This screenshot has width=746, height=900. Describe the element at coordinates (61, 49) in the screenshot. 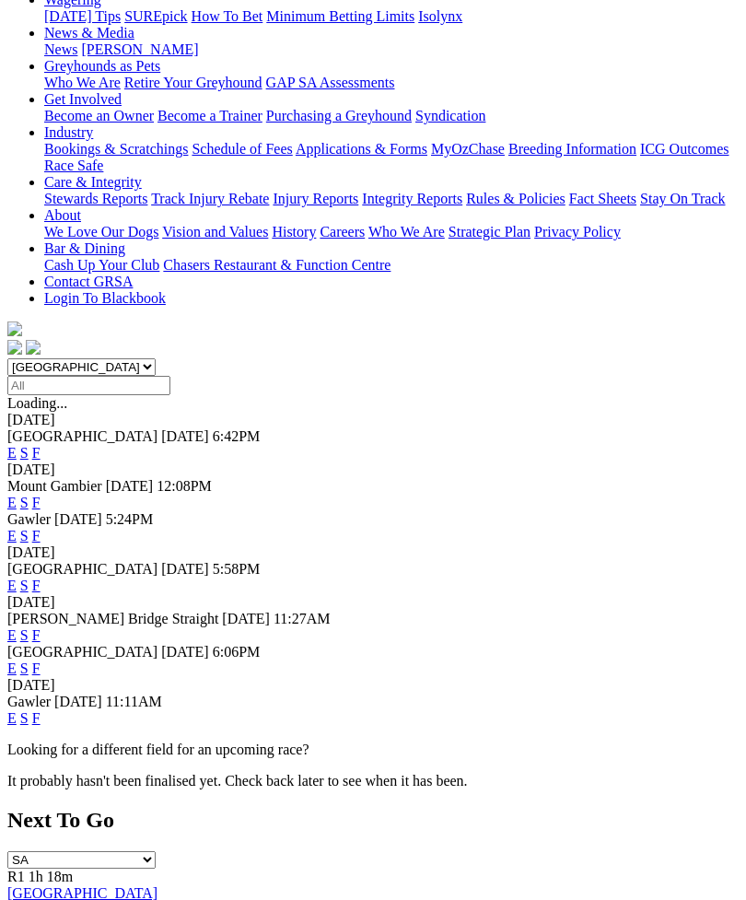

I see `a: News` at that location.